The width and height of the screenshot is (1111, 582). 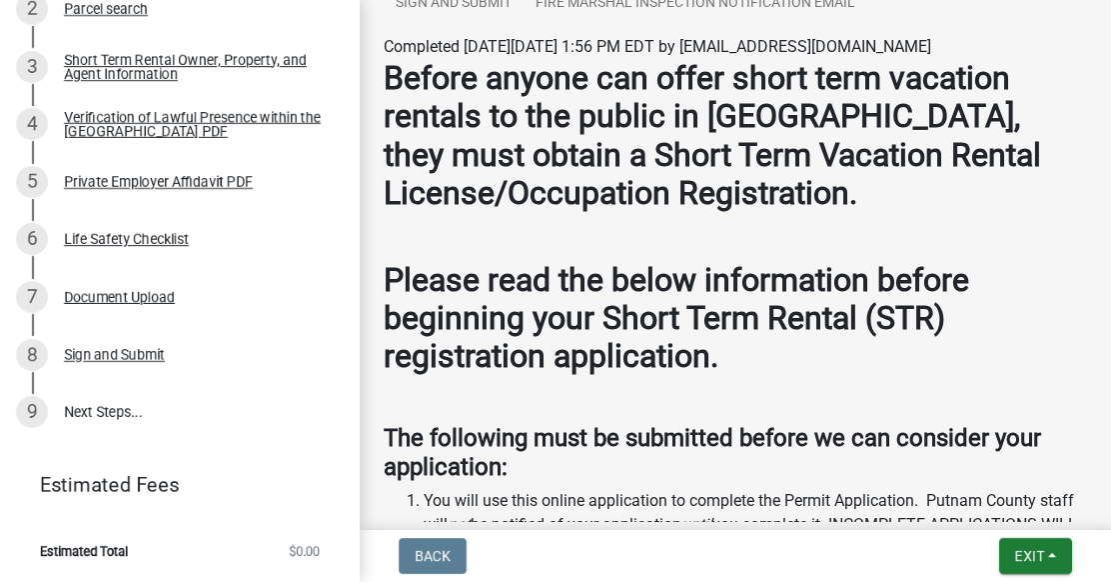 What do you see at coordinates (32, 182) in the screenshot?
I see `div: 5` at bounding box center [32, 182].